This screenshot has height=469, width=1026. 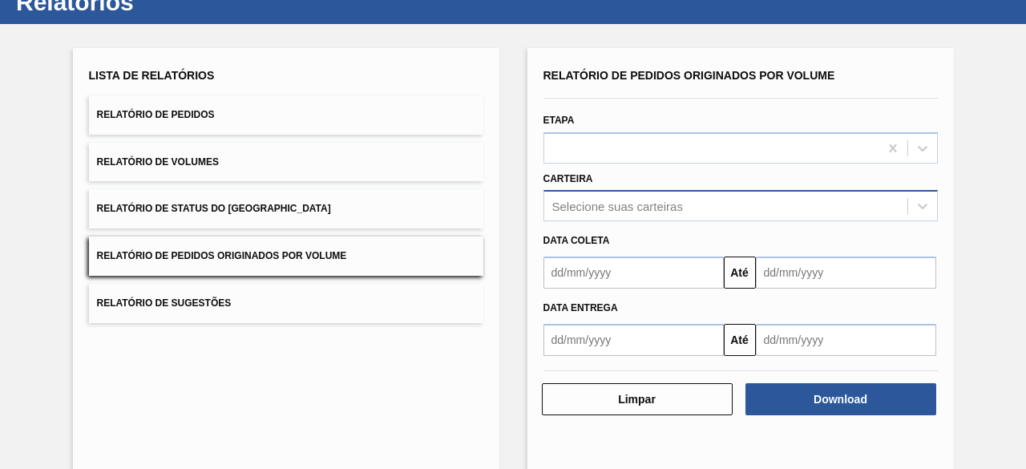 I want to click on button: Relatório de Volumes, so click(x=286, y=162).